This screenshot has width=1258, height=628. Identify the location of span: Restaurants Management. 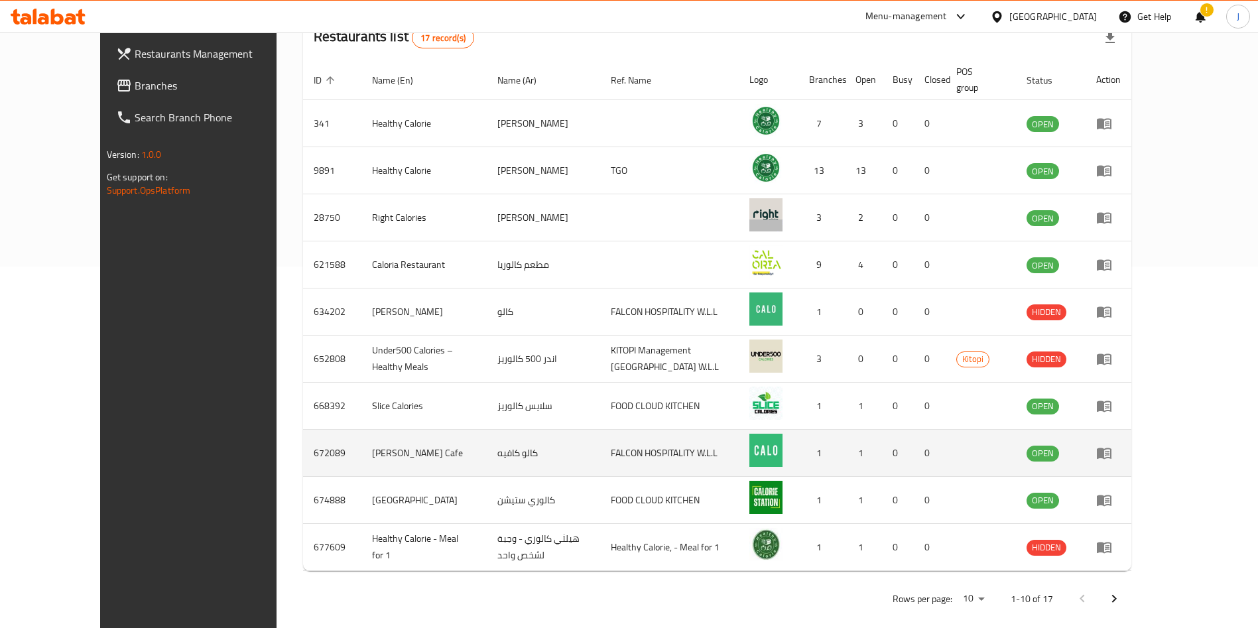
(217, 54).